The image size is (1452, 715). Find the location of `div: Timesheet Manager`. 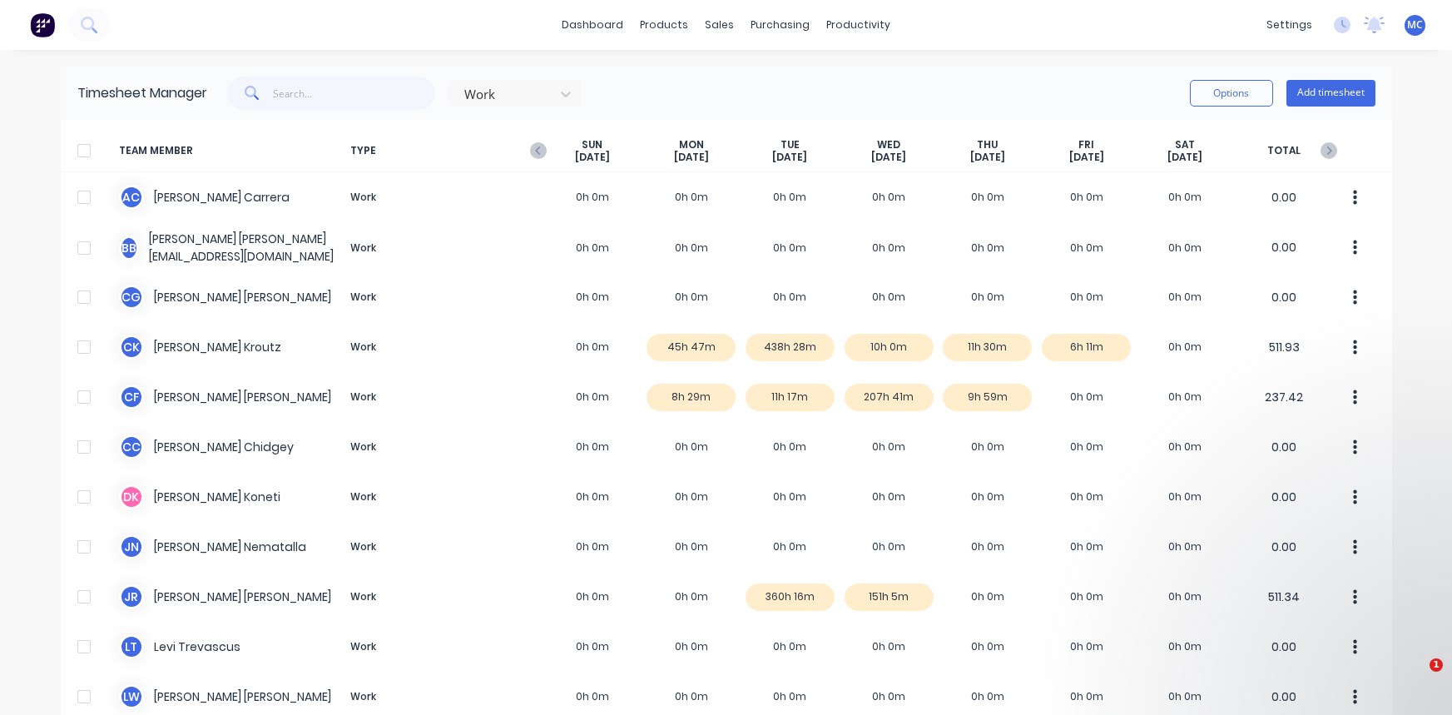

div: Timesheet Manager is located at coordinates (142, 93).